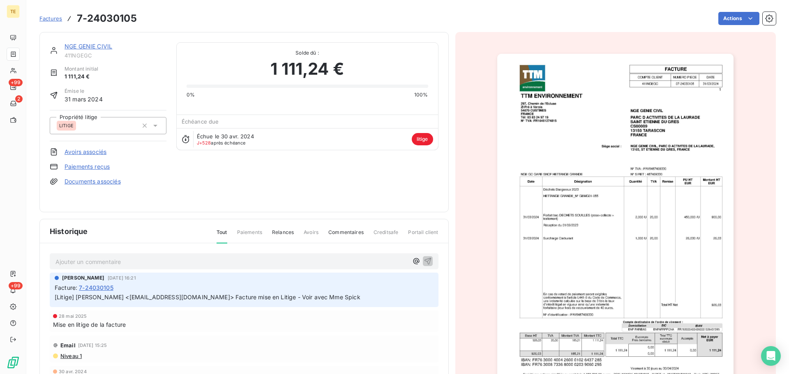 Image resolution: width=789 pixels, height=374 pixels. What do you see at coordinates (221, 143) in the screenshot?
I see `span: après échéance` at bounding box center [221, 143].